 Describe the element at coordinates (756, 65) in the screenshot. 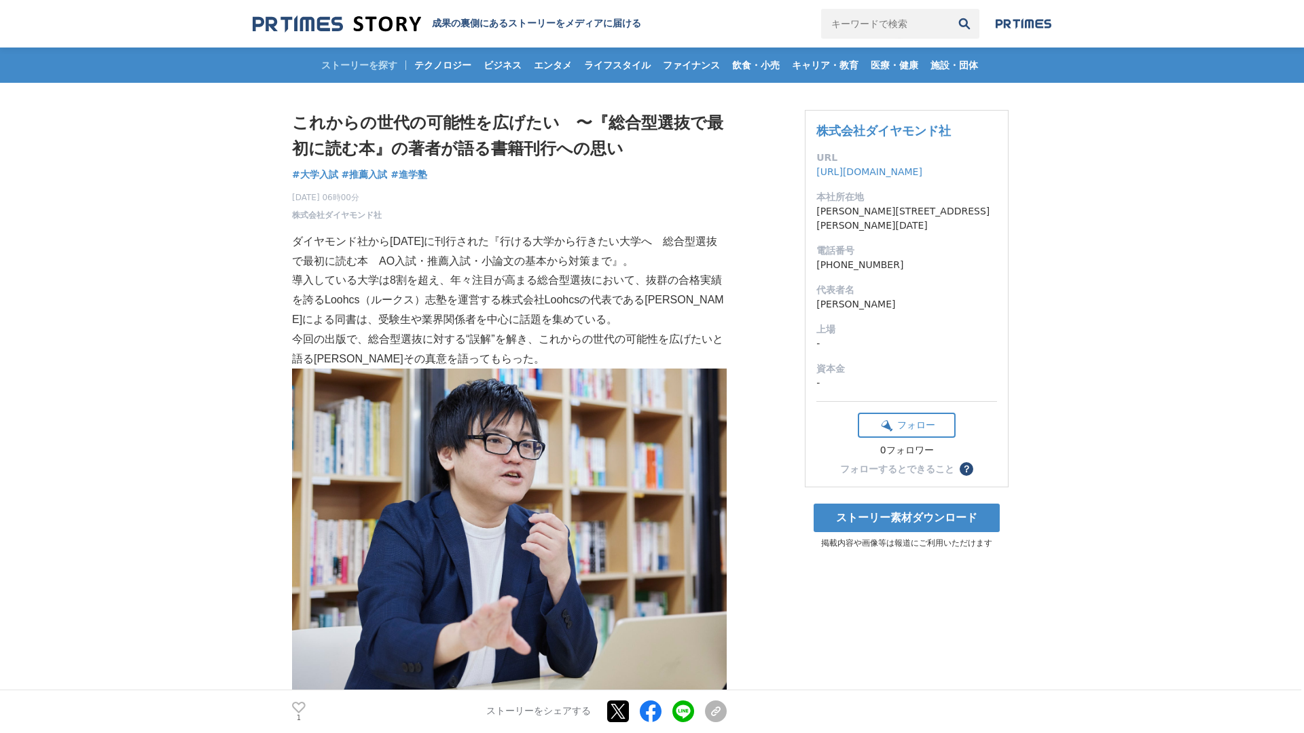

I see `span: 飲食・小売` at that location.